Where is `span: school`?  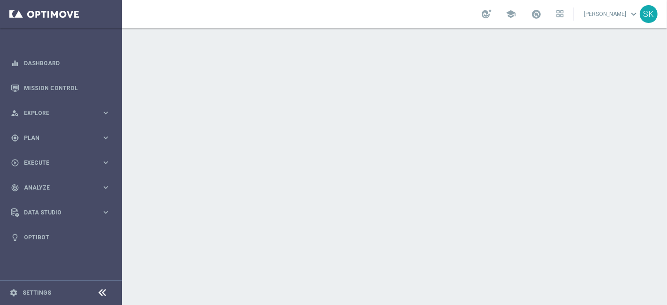
span: school is located at coordinates (511, 14).